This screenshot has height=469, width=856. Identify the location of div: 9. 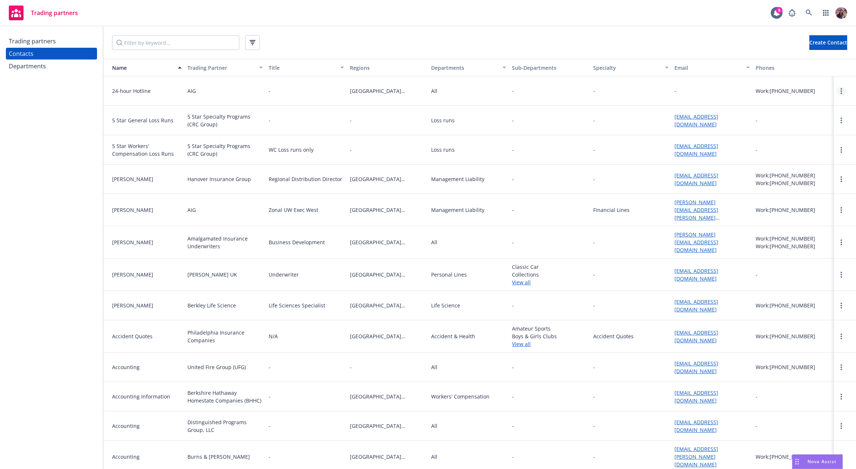
(779, 10).